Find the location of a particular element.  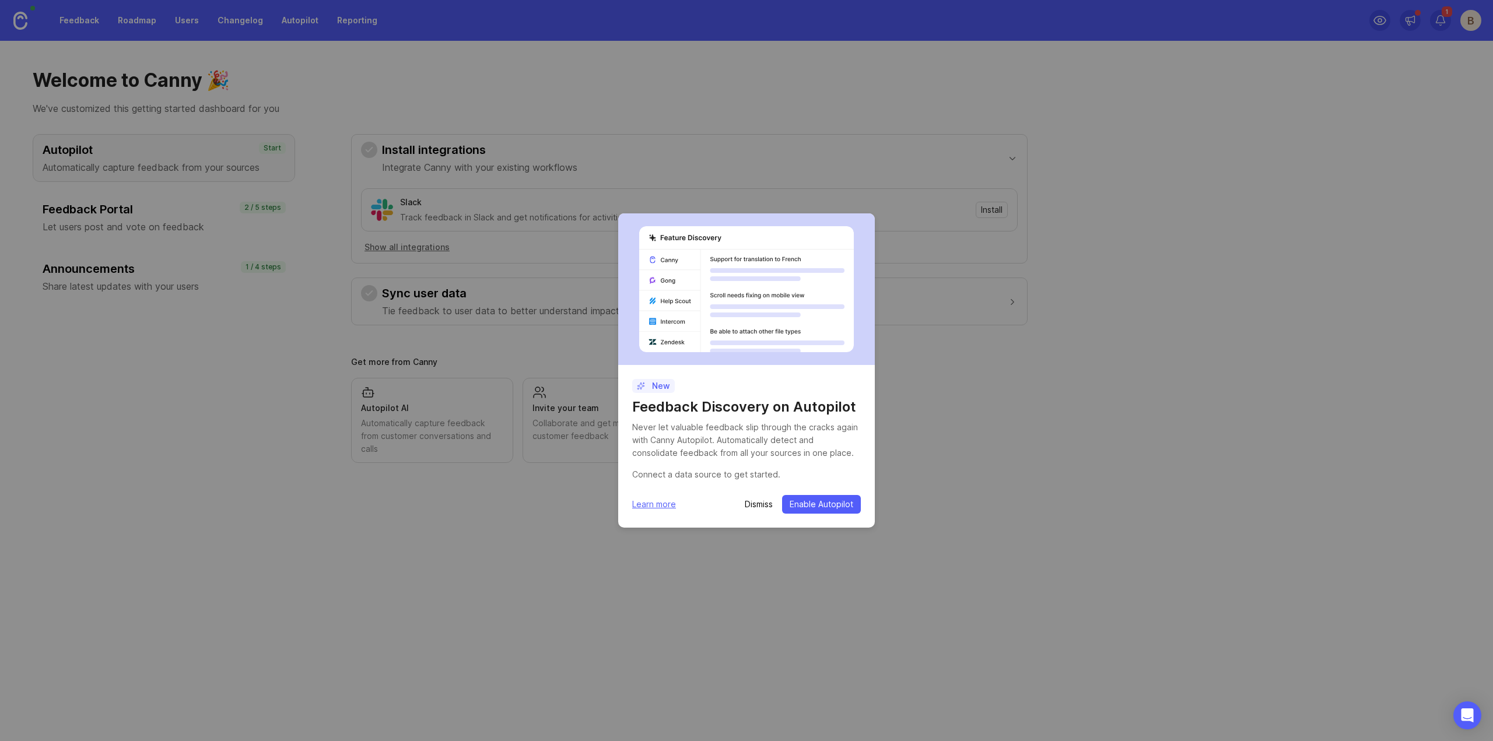

div: Connect a data source to get started. is located at coordinates (747, 475).